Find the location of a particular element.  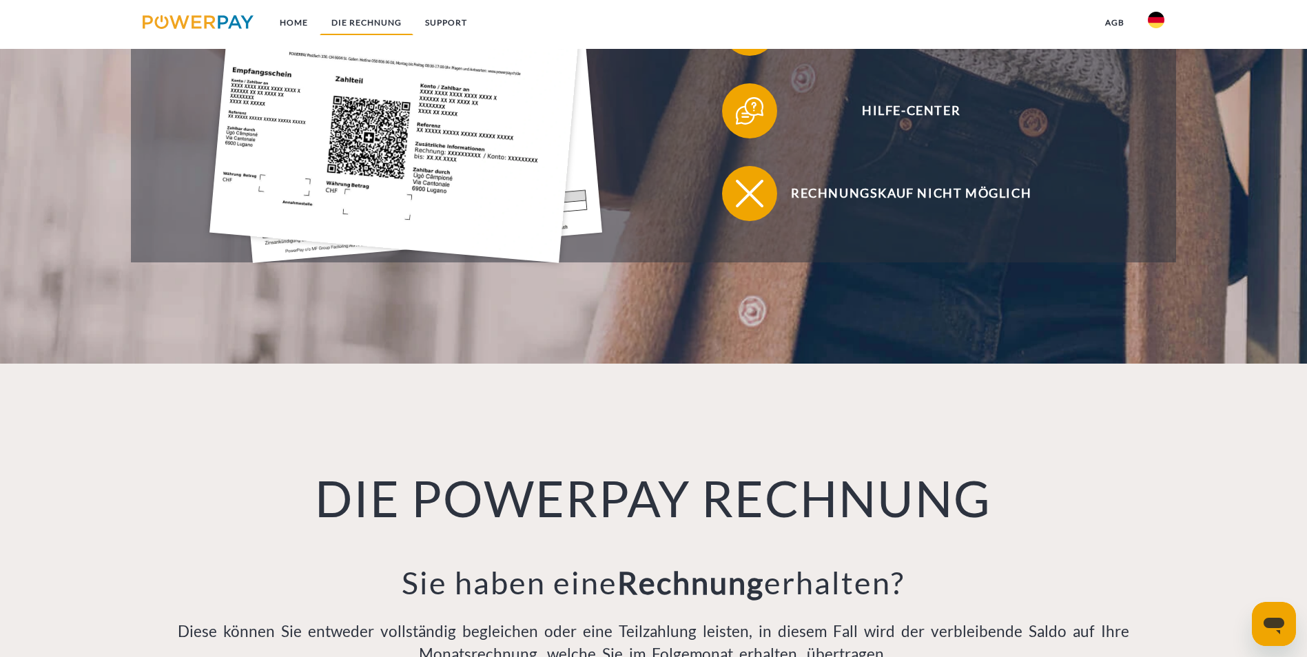

b: Rechnung is located at coordinates (690, 583).